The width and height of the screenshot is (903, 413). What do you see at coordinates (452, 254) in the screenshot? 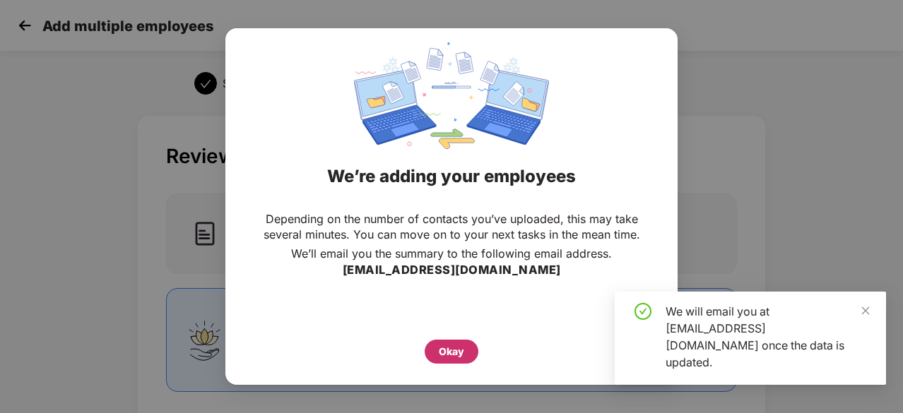
I see `p: We’ll email you the summary to the following email address.` at bounding box center [452, 254].